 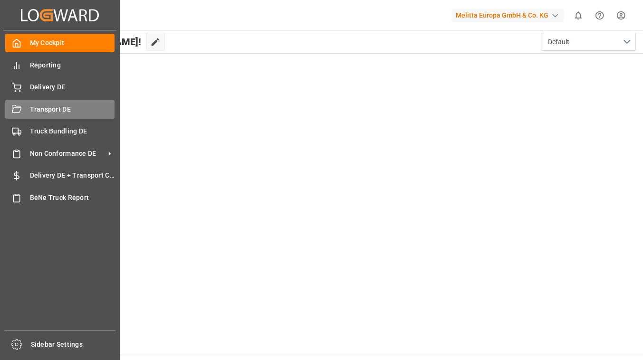 I want to click on a: Truck Bundling DE, so click(x=60, y=131).